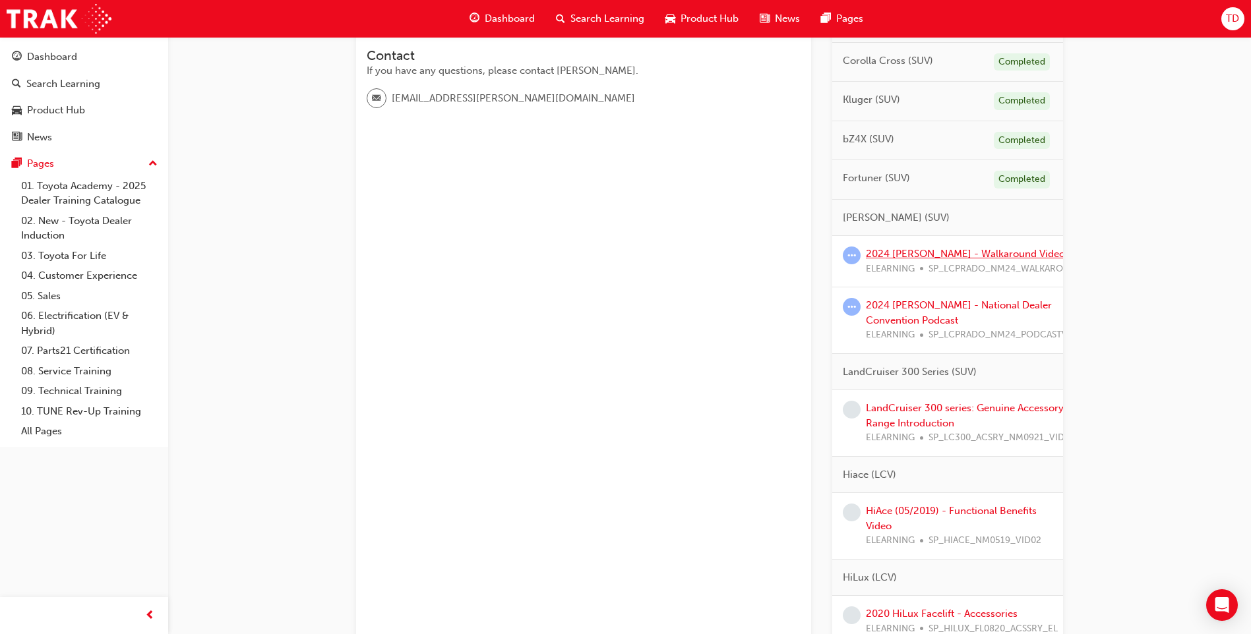 Image resolution: width=1251 pixels, height=634 pixels. What do you see at coordinates (59, 18) in the screenshot?
I see `a: Trak` at bounding box center [59, 18].